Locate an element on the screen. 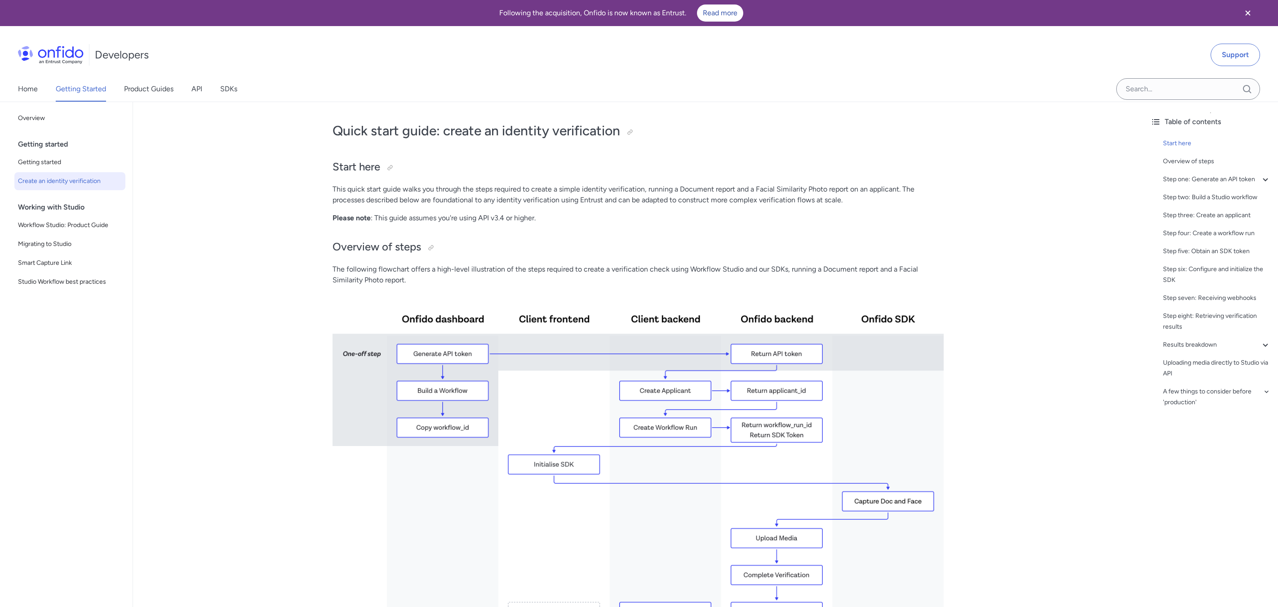 This screenshot has height=607, width=1278. a: Studio Workflow best practices is located at coordinates (70, 282).